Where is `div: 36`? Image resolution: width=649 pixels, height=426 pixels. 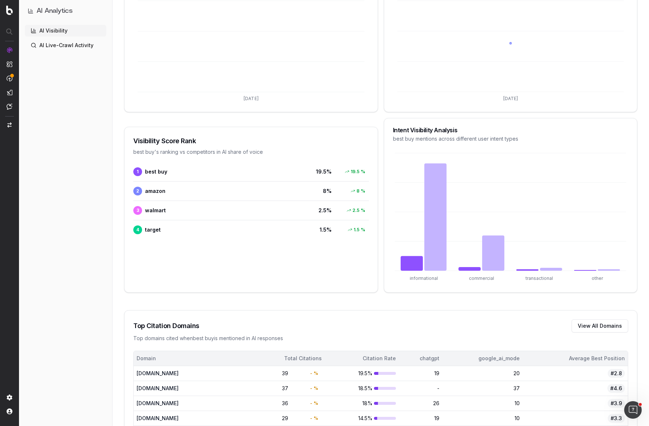
div: 36 is located at coordinates (276, 403).